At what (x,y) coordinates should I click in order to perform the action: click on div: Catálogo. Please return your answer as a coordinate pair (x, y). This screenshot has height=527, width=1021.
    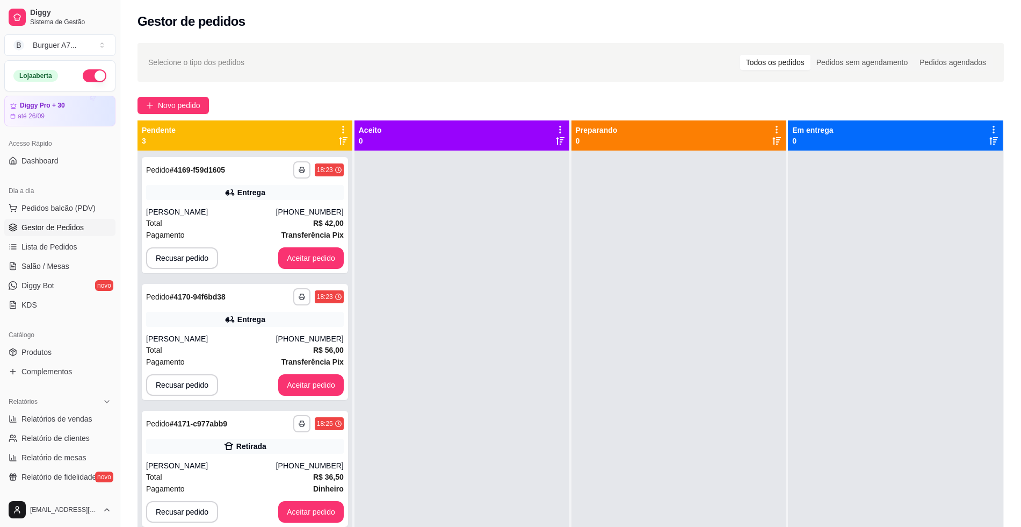
    Looking at the image, I should click on (60, 335).